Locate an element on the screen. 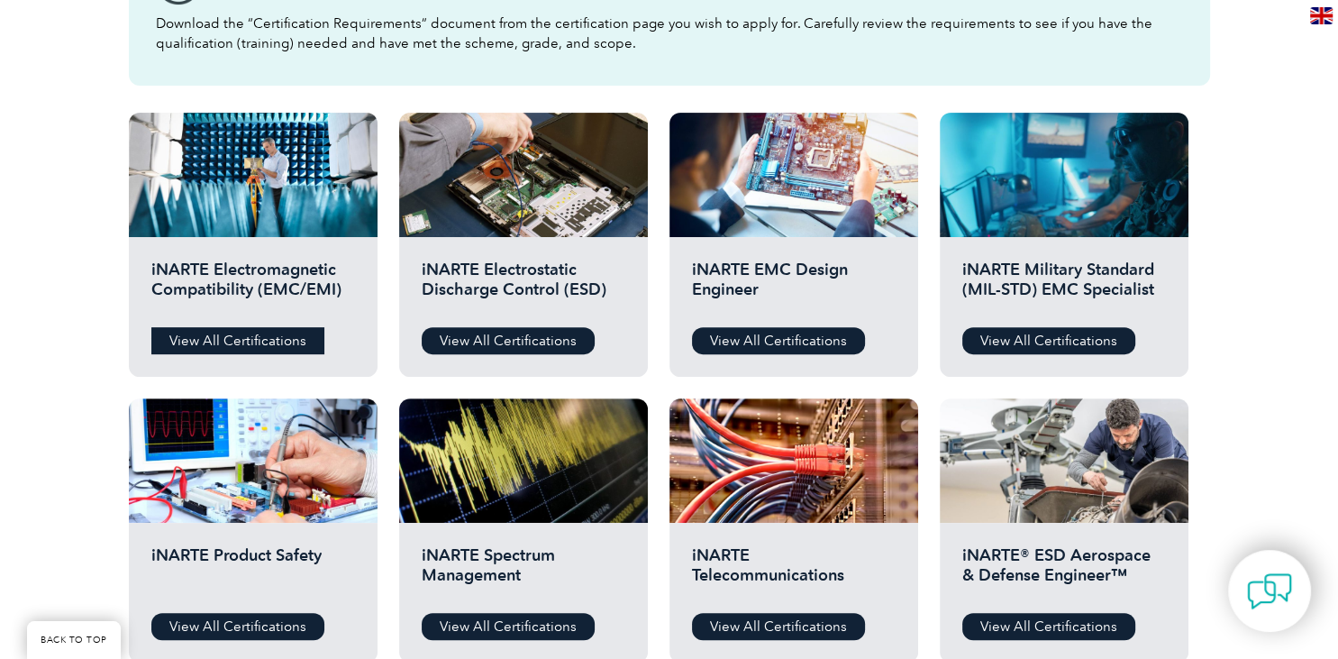 Image resolution: width=1338 pixels, height=659 pixels. img: contact-chat.png is located at coordinates (1270, 591).